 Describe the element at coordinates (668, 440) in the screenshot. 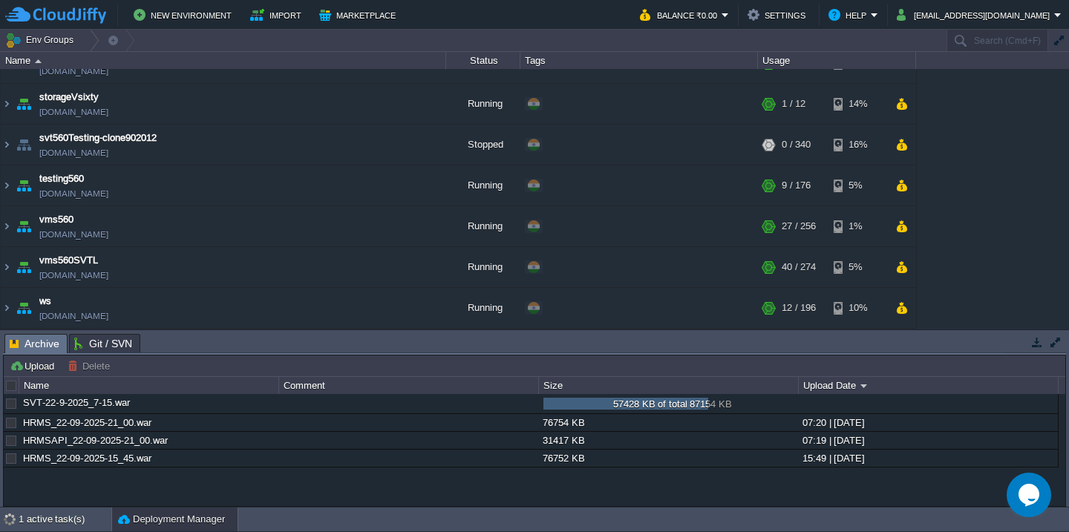

I see `div: 31417 KB` at that location.